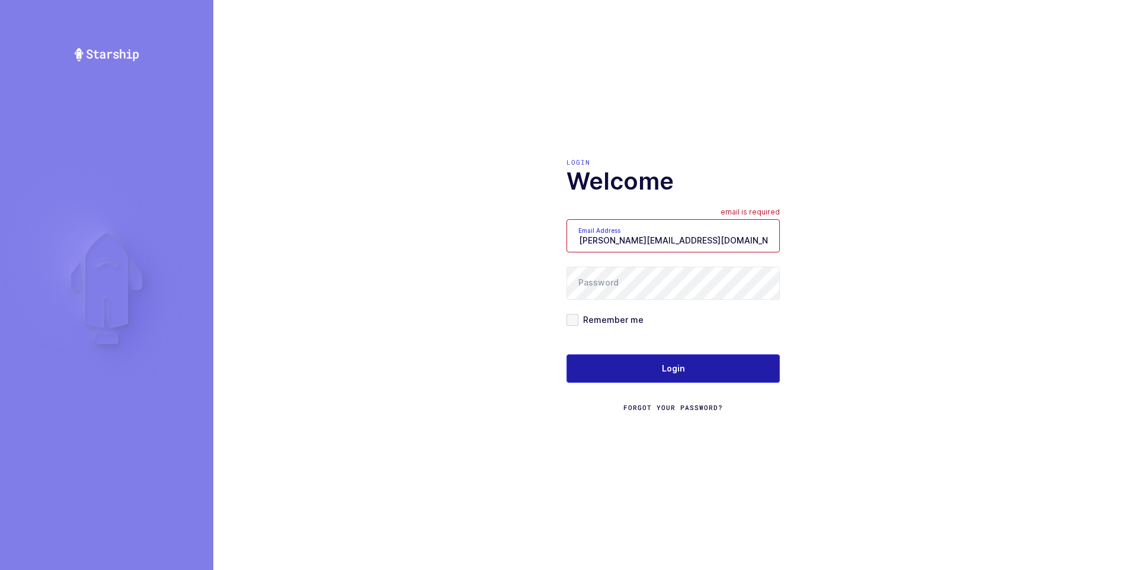 The image size is (1133, 570). Describe the element at coordinates (673, 408) in the screenshot. I see `span: Forgot Your Password?` at that location.